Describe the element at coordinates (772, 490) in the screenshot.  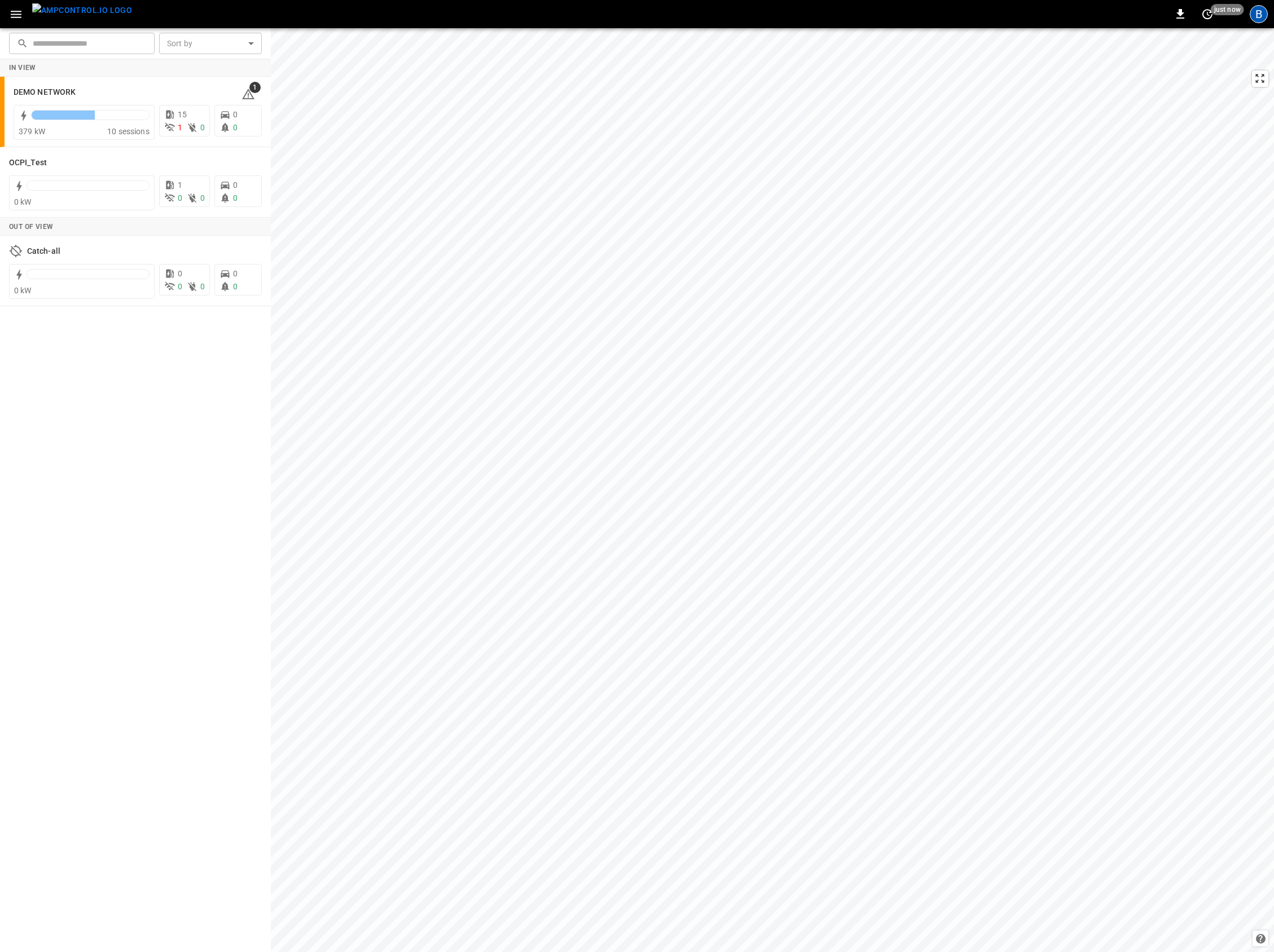
I see `canvas: Map` at that location.